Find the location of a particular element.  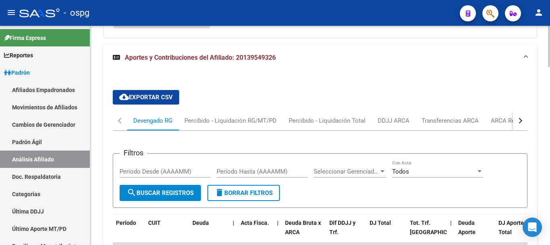

button: Borrar Filtros is located at coordinates (244, 193).